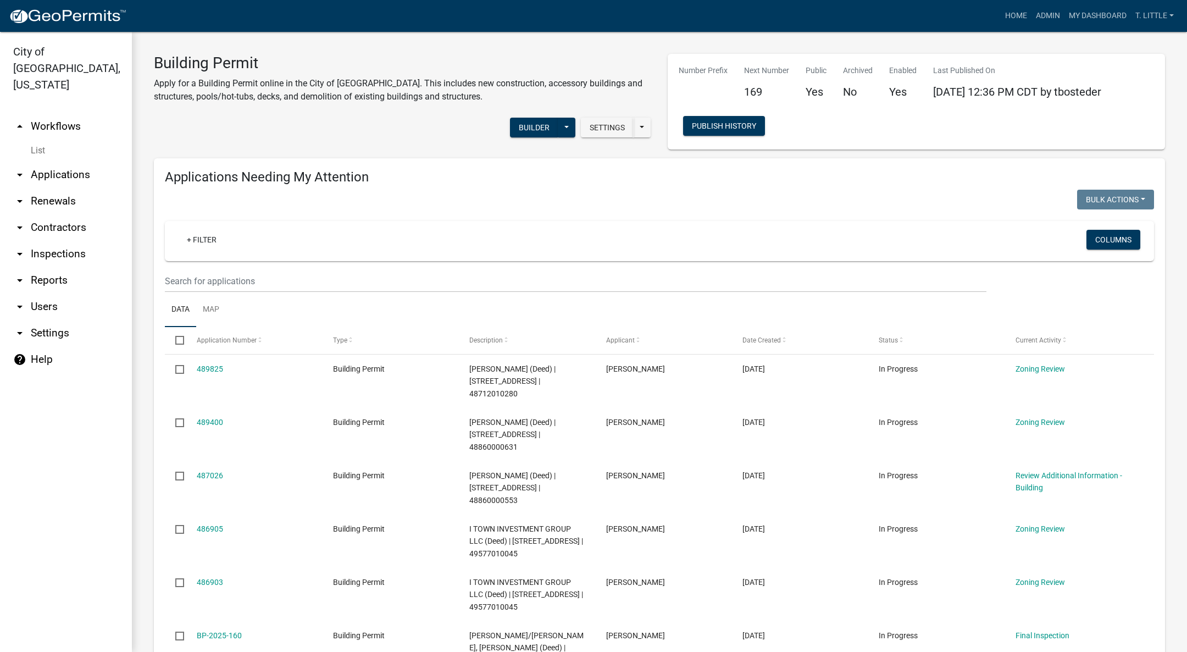  Describe the element at coordinates (858, 92) in the screenshot. I see `h5: No` at that location.